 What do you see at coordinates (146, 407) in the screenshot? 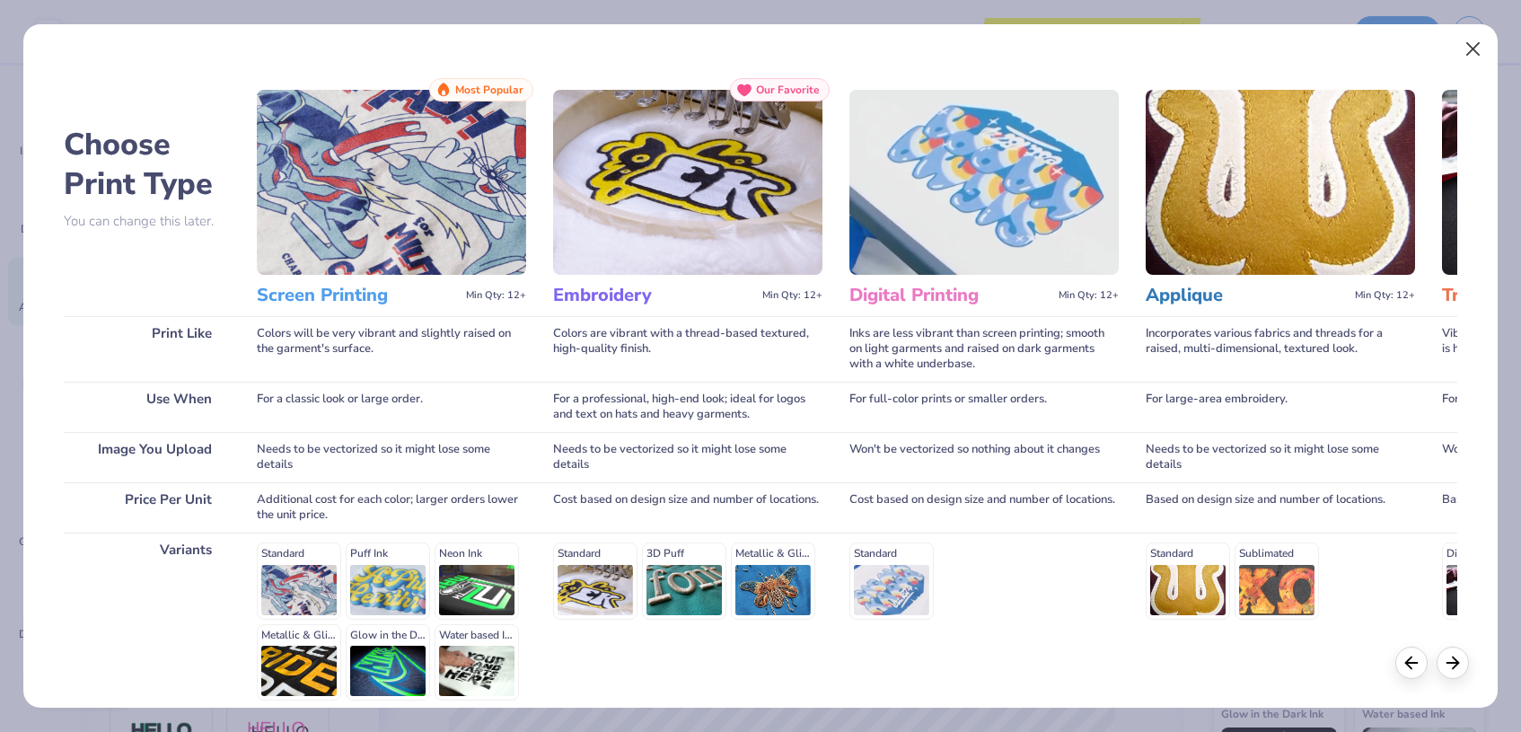
I see `div: Use When` at bounding box center [146, 407].